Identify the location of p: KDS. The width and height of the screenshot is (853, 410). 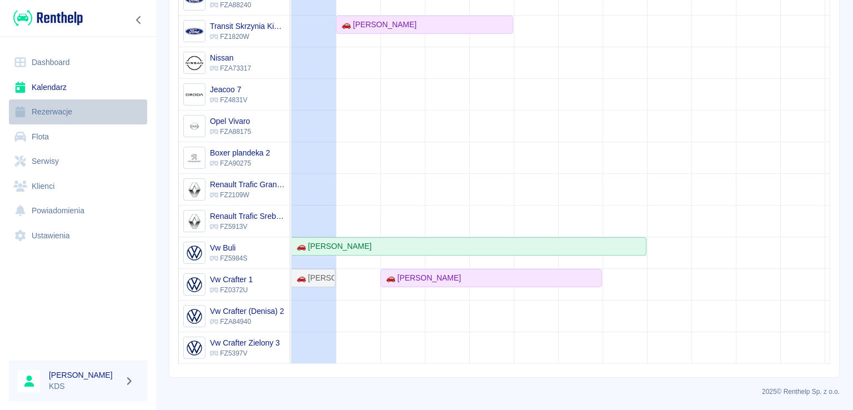
(84, 386).